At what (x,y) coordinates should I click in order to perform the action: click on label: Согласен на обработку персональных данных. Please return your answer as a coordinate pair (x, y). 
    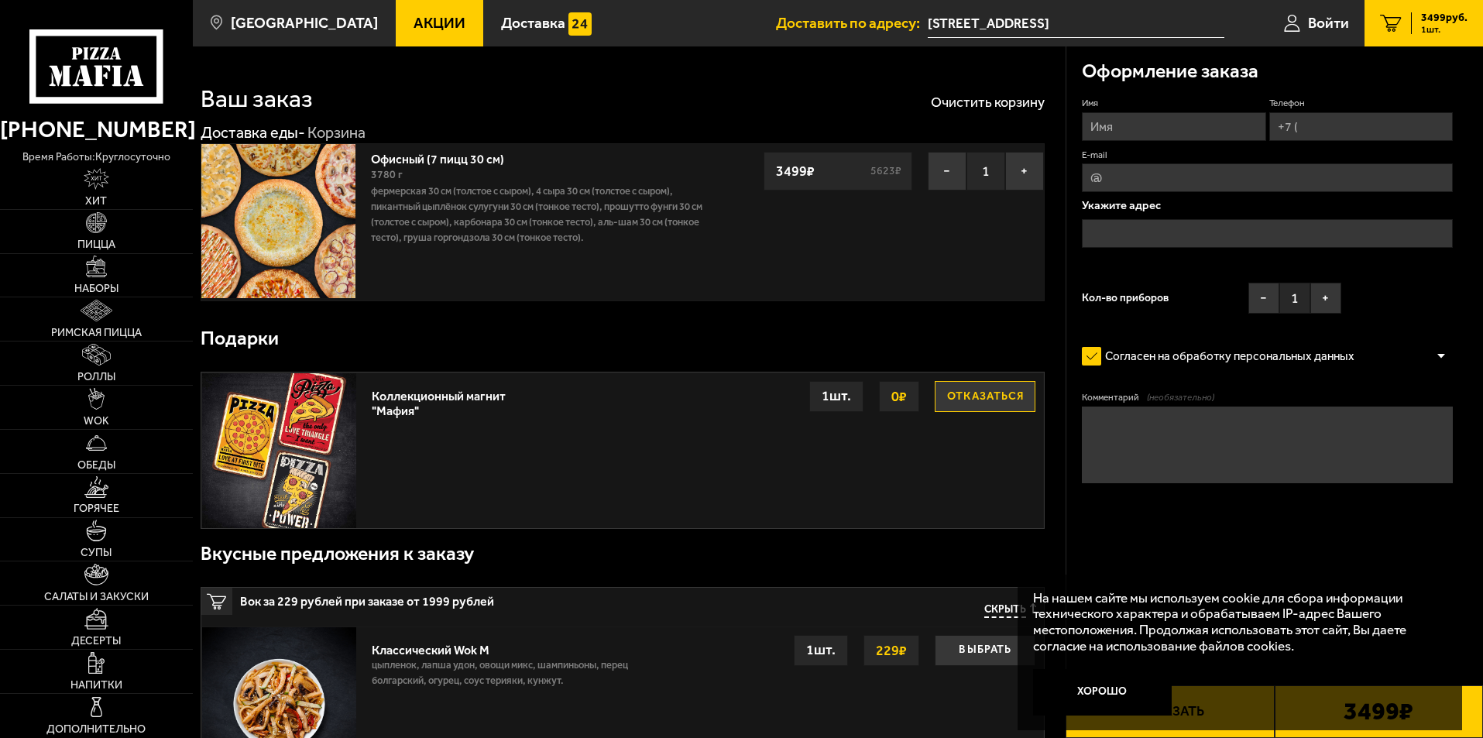
    Looking at the image, I should click on (1226, 356).